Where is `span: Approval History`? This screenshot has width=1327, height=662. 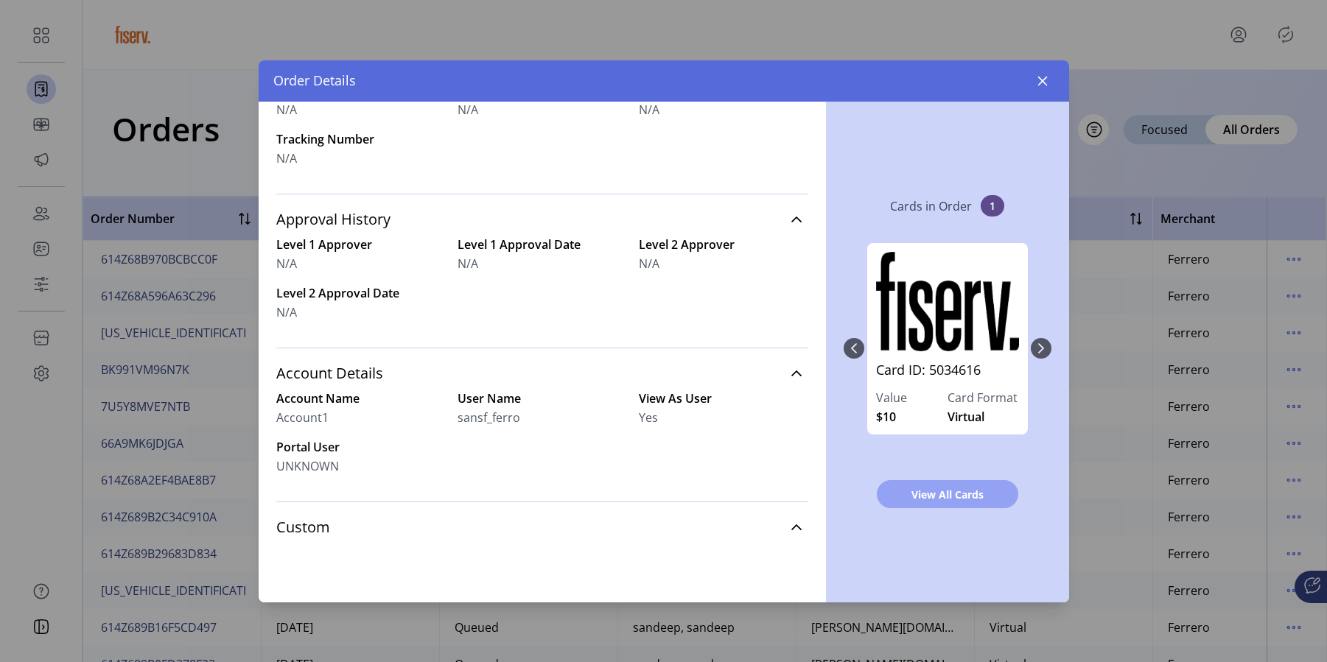
span: Approval History is located at coordinates (333, 220).